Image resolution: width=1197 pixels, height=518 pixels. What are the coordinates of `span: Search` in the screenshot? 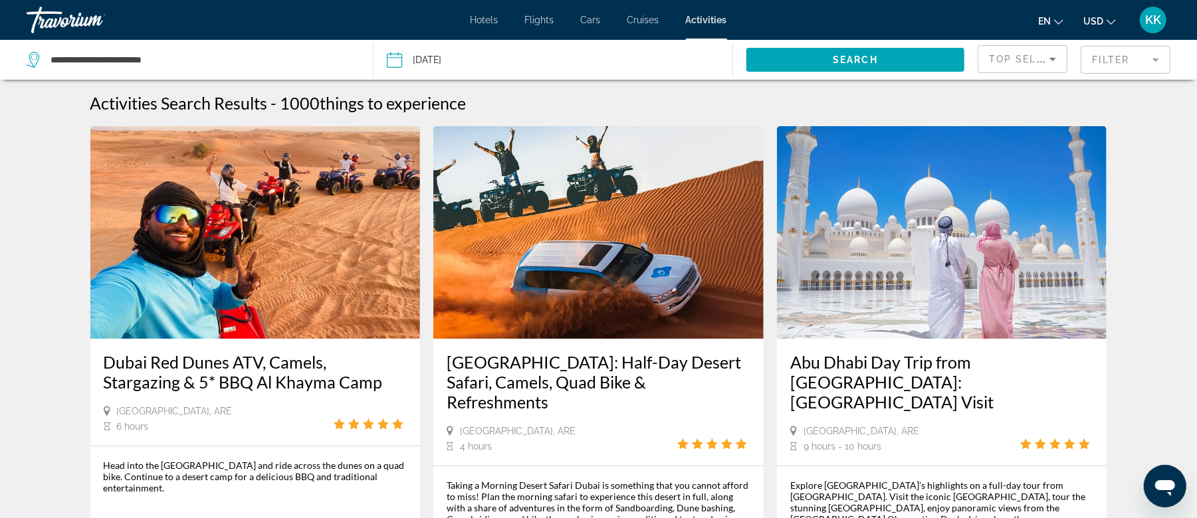 It's located at (855, 60).